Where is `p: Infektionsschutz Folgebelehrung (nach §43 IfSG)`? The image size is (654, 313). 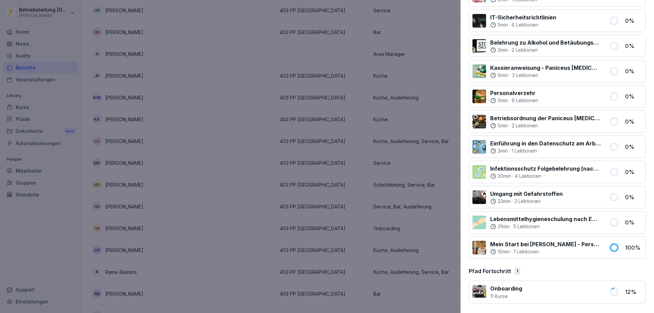
p: Infektionsschutz Folgebelehrung (nach §43 IfSG) is located at coordinates (546, 169).